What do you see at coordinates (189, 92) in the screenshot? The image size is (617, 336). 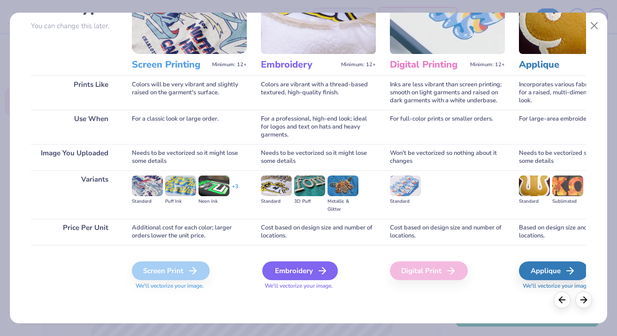 I see `div: Colors will be very vibrant and slightly raised on the garment's surface.` at bounding box center [189, 92].